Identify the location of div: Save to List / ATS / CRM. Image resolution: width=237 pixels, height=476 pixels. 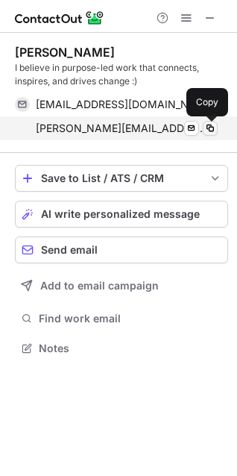
(122, 178).